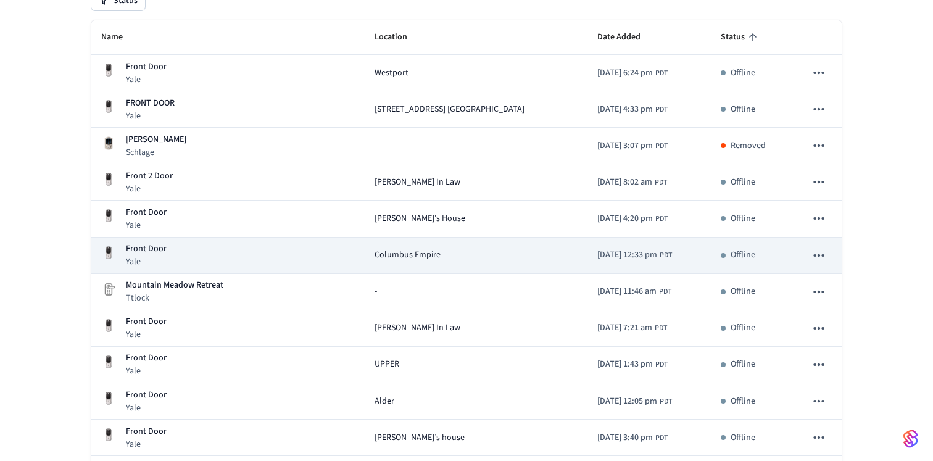 The width and height of the screenshot is (933, 461). I want to click on p: Front 2 Door, so click(149, 176).